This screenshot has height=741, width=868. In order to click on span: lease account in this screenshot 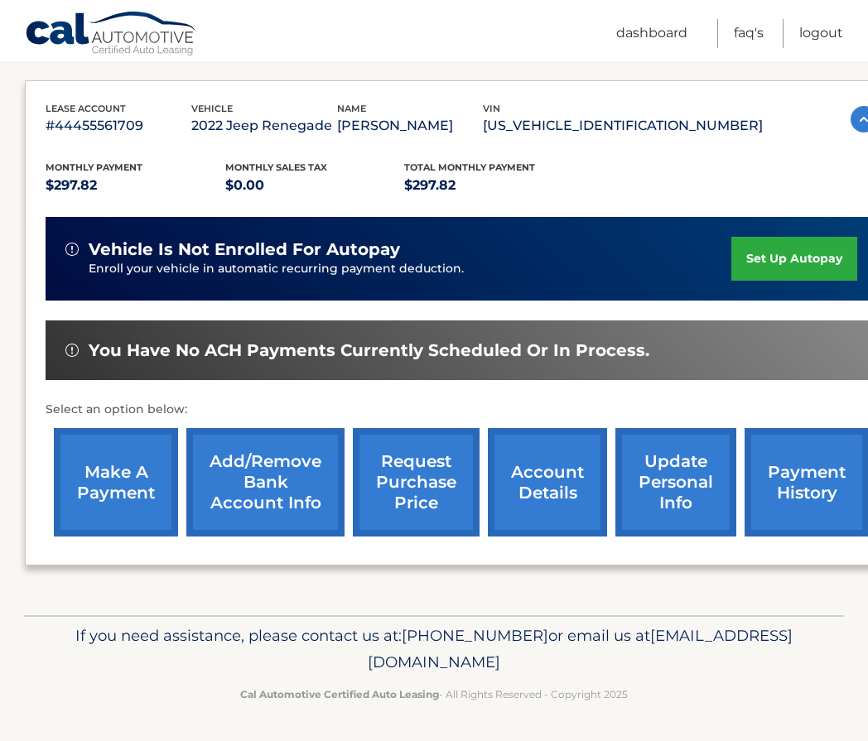, I will do `click(85, 109)`.